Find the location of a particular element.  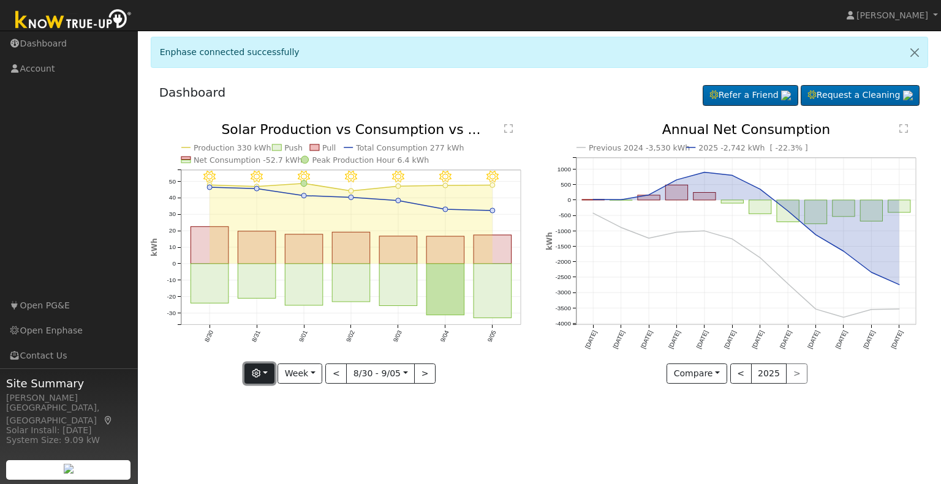

i: 9/05 - Clear is located at coordinates (492, 176).